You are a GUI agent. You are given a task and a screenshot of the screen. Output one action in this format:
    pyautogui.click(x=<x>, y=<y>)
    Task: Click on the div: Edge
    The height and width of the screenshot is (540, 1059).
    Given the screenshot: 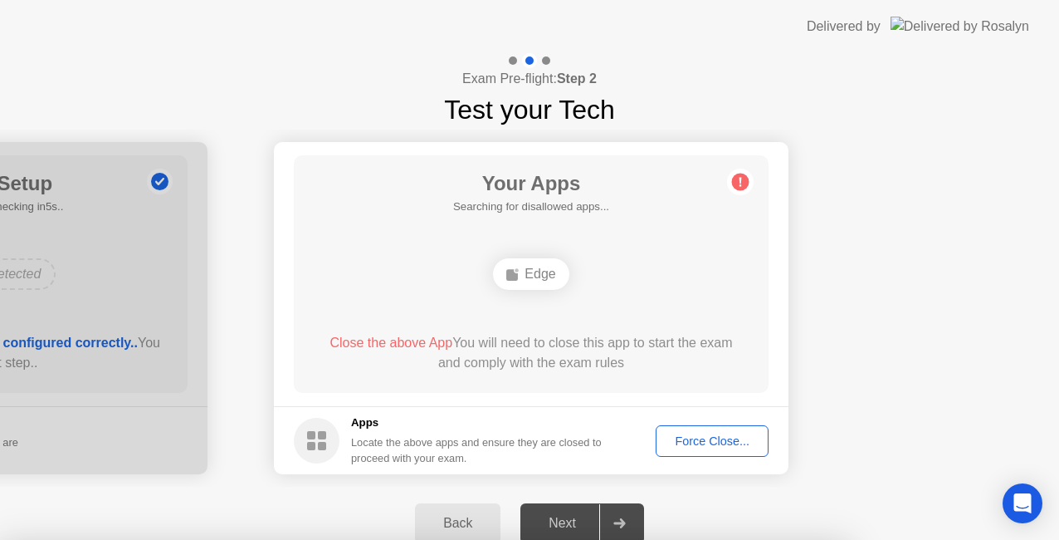 What is the action you would take?
    pyautogui.click(x=531, y=274)
    